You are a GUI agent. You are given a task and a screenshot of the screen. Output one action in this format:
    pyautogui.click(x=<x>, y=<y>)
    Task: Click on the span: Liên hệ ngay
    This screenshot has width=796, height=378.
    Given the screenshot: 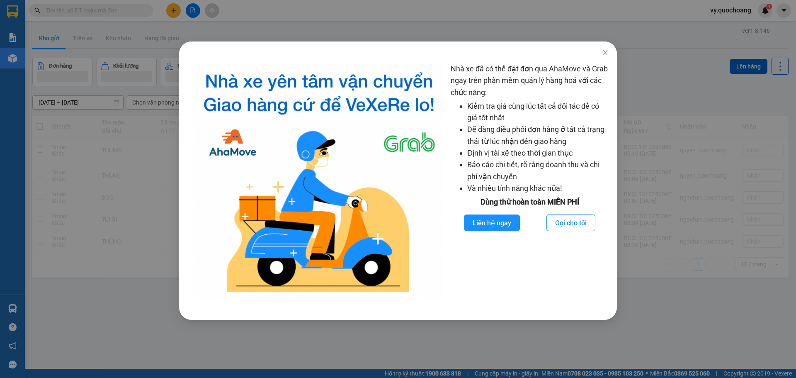 What is the action you would take?
    pyautogui.click(x=492, y=223)
    